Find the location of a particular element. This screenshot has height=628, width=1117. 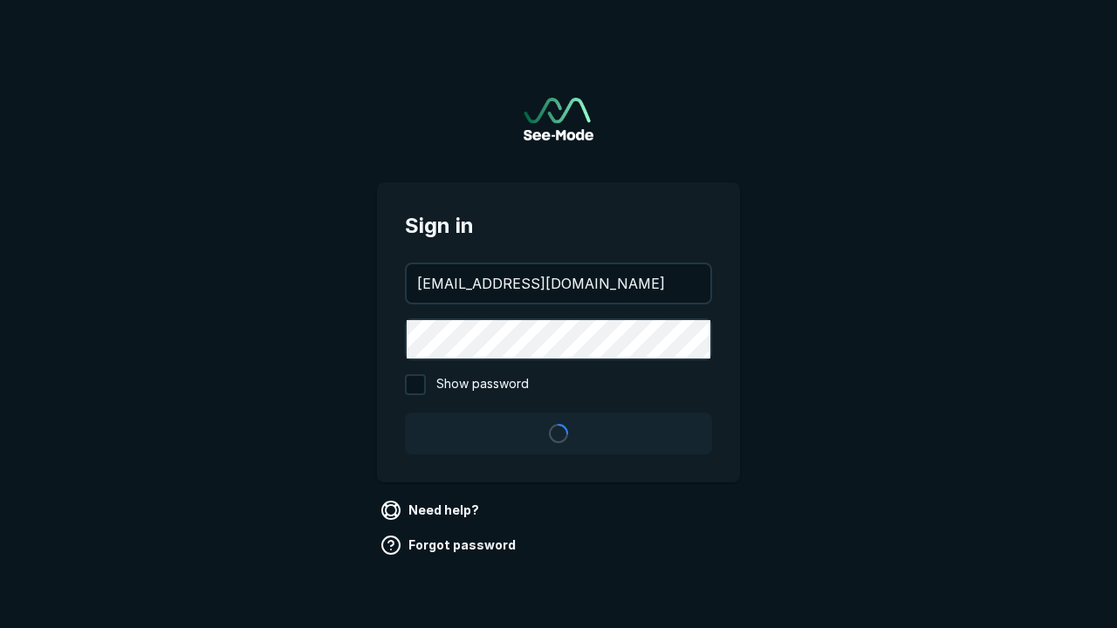

a: Go to sign in is located at coordinates (559, 119).